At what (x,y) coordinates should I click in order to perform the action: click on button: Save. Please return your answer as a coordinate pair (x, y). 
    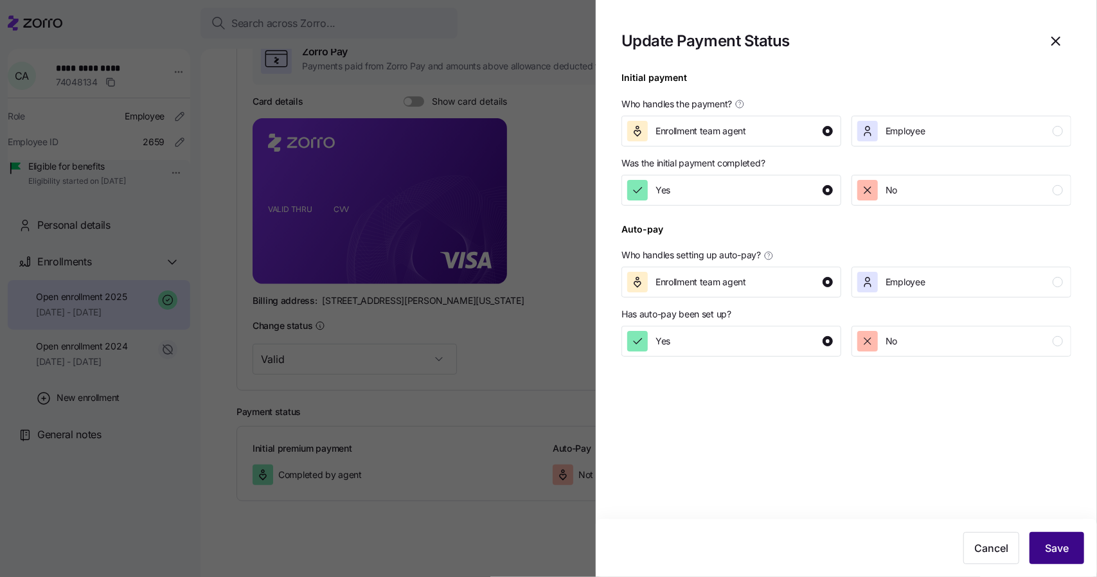
    Looking at the image, I should click on (1056, 548).